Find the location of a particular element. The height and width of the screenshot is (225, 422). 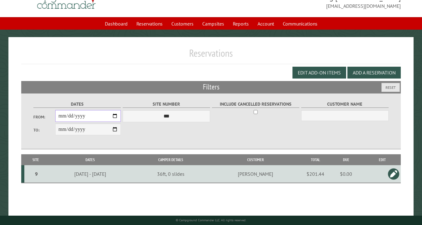

th: Site is located at coordinates (36, 160).